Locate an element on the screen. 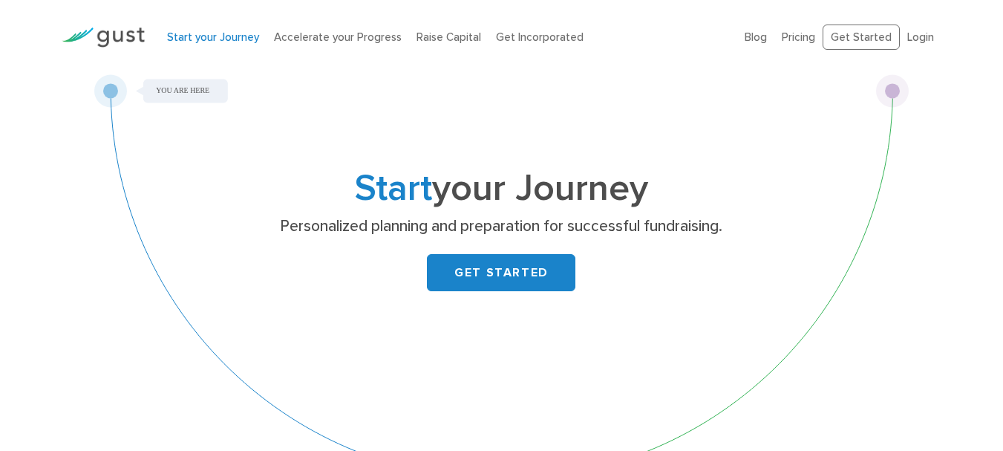 The width and height of the screenshot is (1003, 451). span: Start is located at coordinates (393, 188).